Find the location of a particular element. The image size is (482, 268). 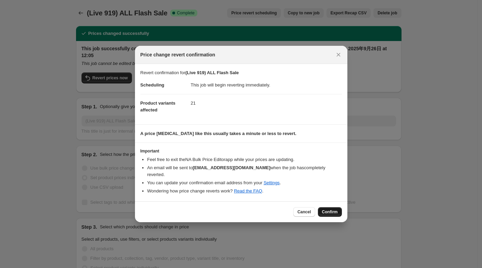

a: Read the FAQ is located at coordinates (248, 191).